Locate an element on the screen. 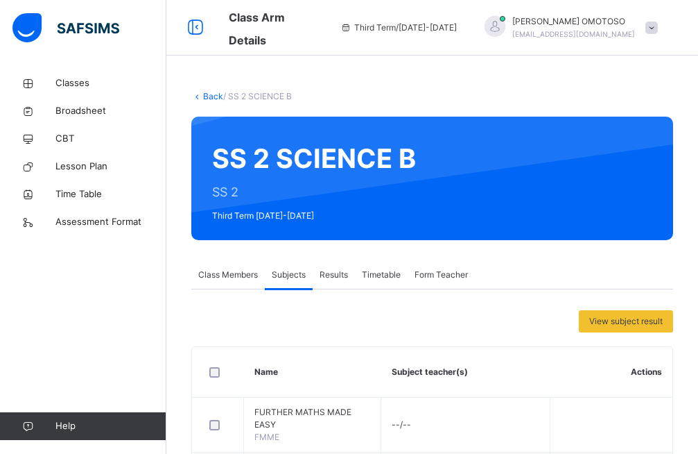 The image size is (698, 454). img: safsims is located at coordinates (66, 28).